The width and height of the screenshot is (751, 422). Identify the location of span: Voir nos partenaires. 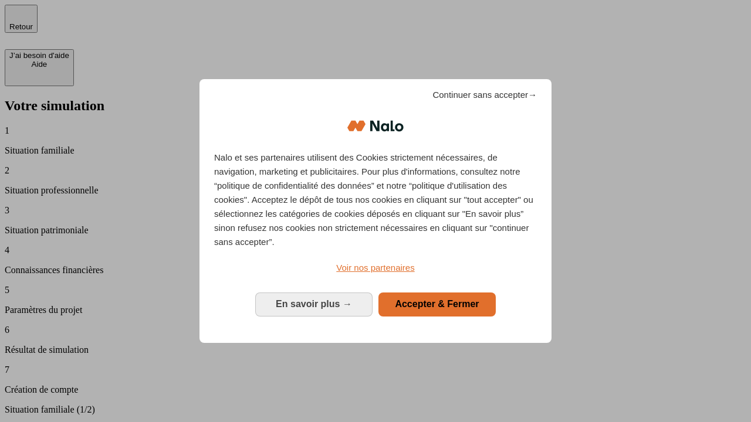
(375, 267).